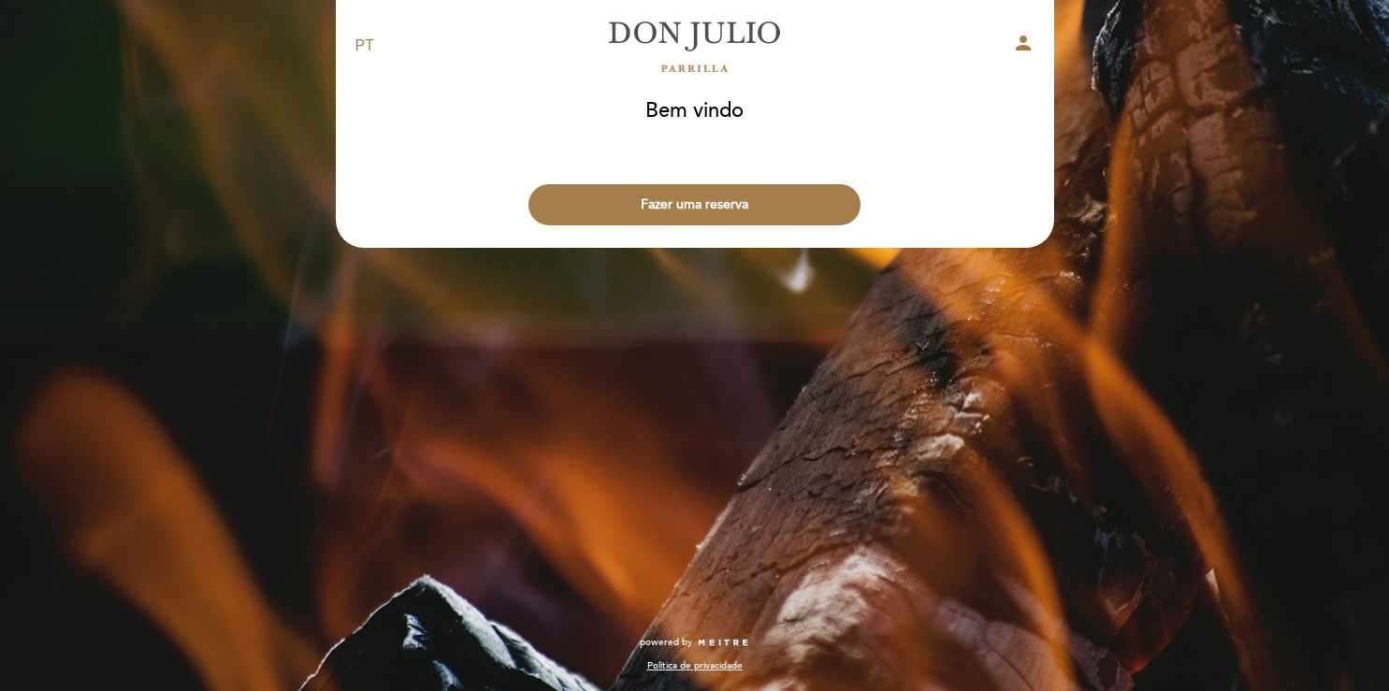  Describe the element at coordinates (666, 642) in the screenshot. I see `span: powered by` at that location.